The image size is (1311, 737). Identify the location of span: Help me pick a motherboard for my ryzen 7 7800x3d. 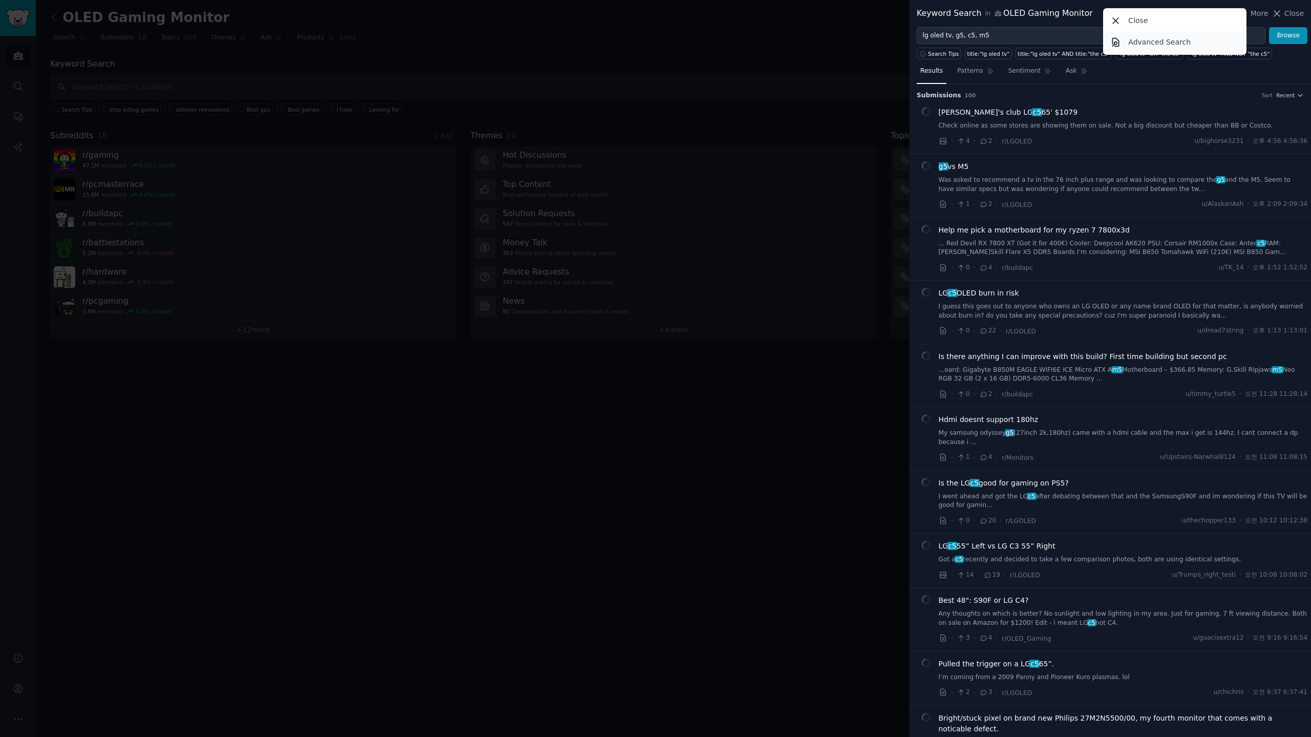
(1034, 230).